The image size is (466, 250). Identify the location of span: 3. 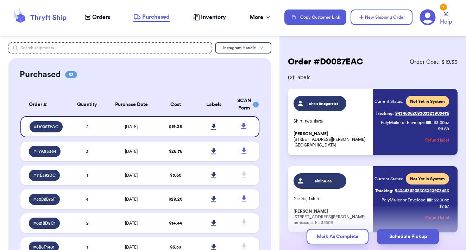
(87, 151).